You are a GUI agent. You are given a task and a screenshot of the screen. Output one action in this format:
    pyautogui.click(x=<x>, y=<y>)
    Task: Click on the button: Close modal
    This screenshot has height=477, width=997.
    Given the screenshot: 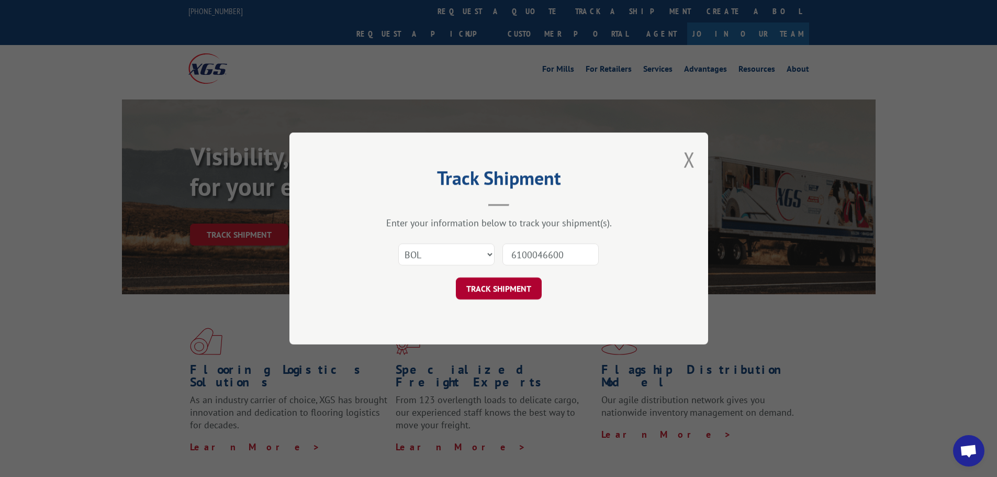 What is the action you would take?
    pyautogui.click(x=689, y=159)
    